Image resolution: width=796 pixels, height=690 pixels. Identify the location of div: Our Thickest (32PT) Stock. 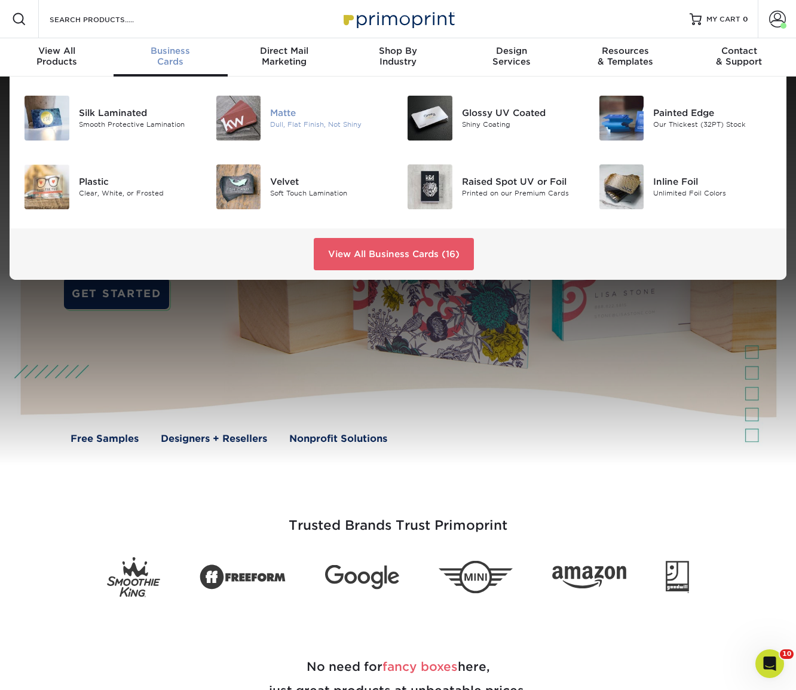
(713, 124).